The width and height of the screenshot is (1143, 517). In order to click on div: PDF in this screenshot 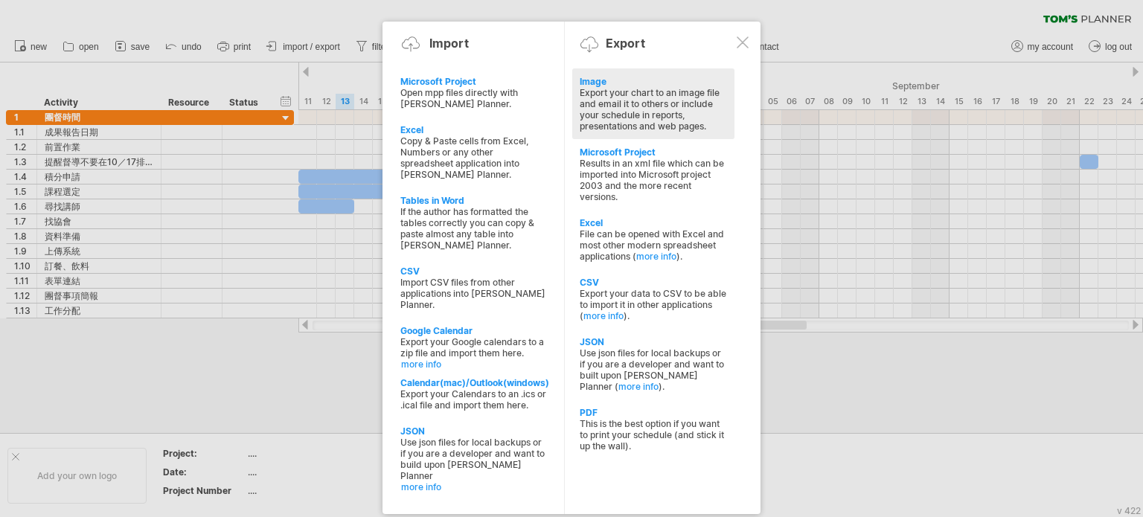, I will do `click(653, 412)`.